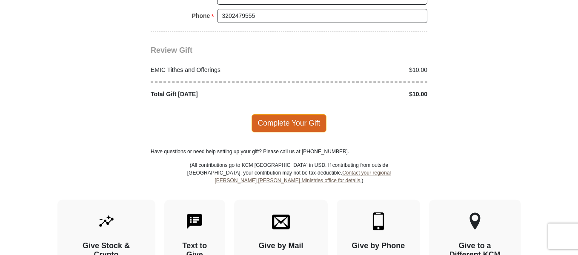  I want to click on div: EMIC Tithes and Offerings, so click(218, 70).